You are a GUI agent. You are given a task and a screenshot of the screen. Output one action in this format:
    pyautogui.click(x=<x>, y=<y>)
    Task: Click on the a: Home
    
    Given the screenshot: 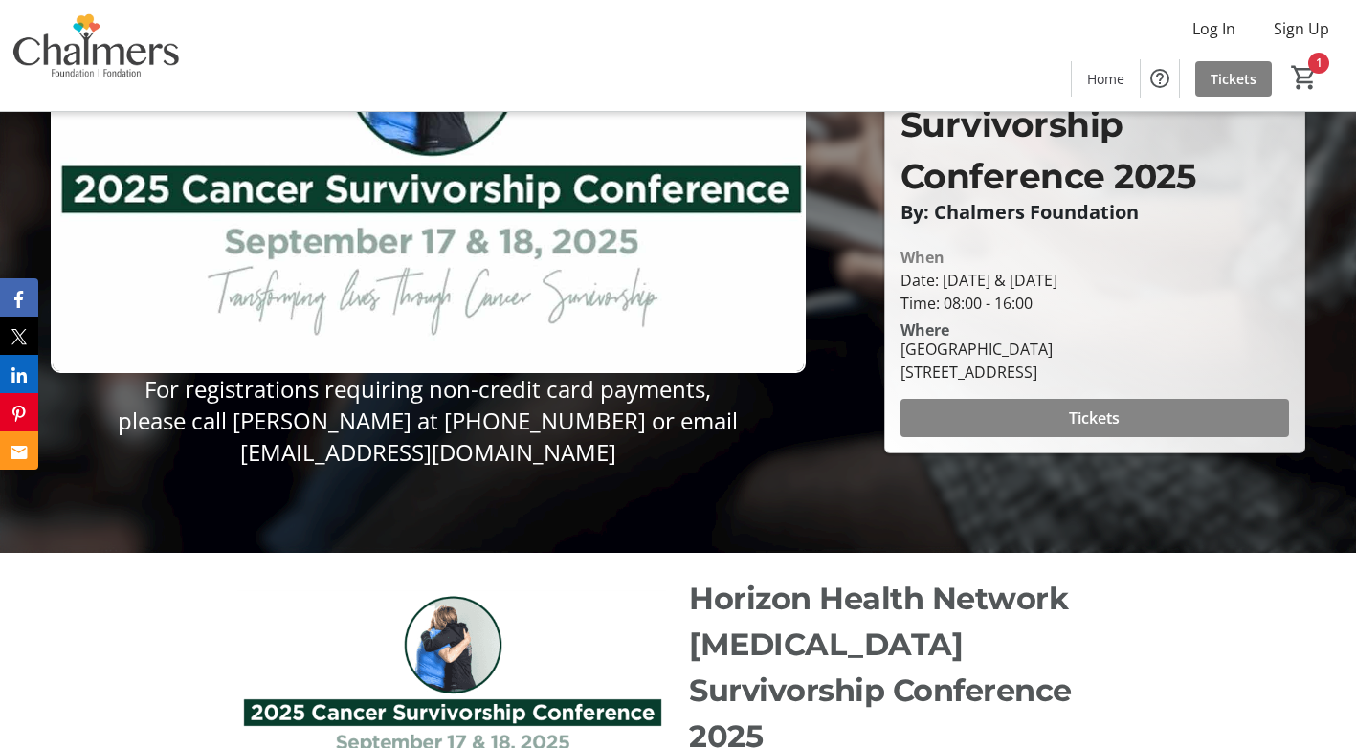 What is the action you would take?
    pyautogui.click(x=1105, y=78)
    